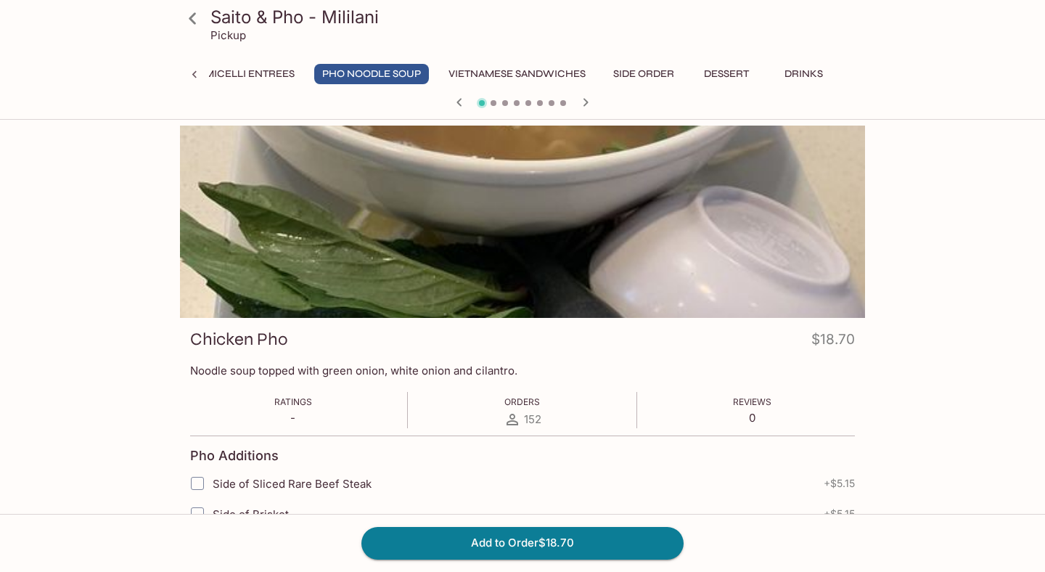 The height and width of the screenshot is (572, 1045). Describe the element at coordinates (239, 339) in the screenshot. I see `h3: Chicken Pho` at that location.